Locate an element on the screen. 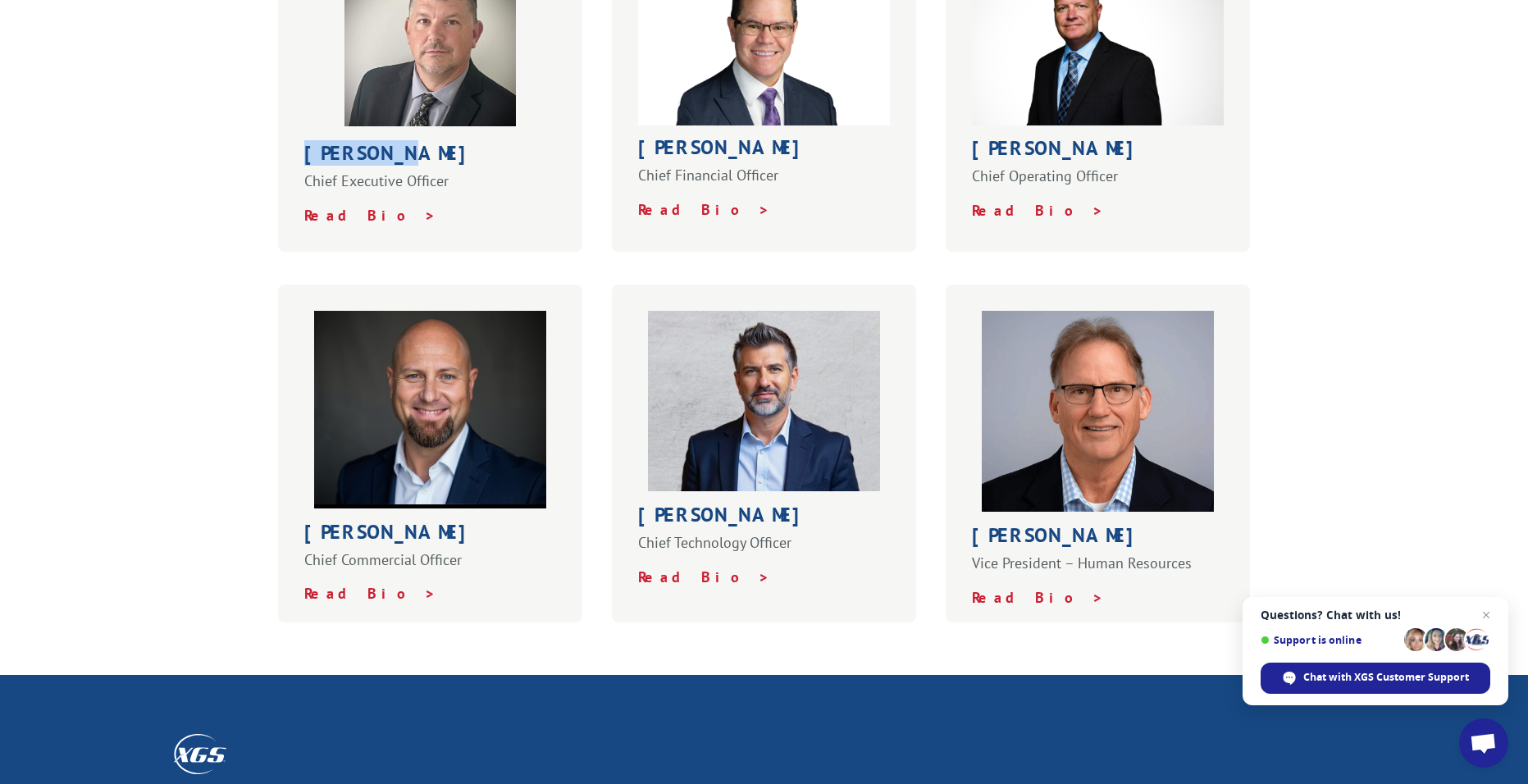  p: Chief Commercial Officer is located at coordinates (430, 568).